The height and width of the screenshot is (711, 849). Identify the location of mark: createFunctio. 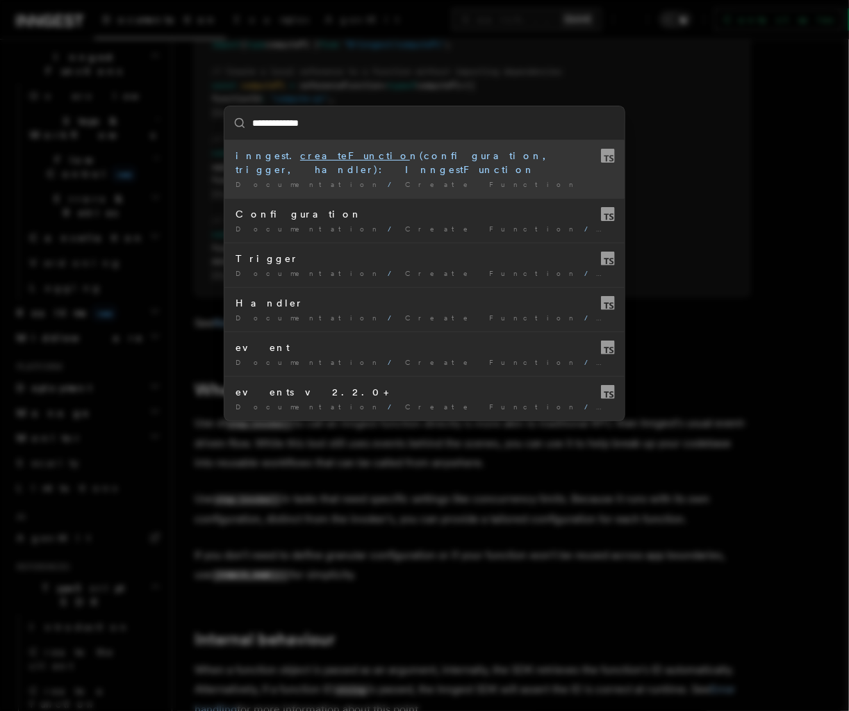
(355, 156).